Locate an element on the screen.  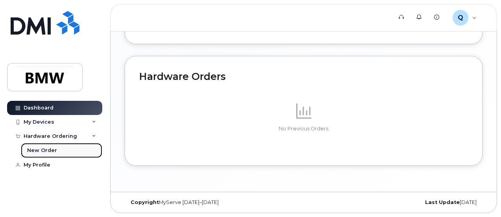
strong: Last Update is located at coordinates (442, 202).